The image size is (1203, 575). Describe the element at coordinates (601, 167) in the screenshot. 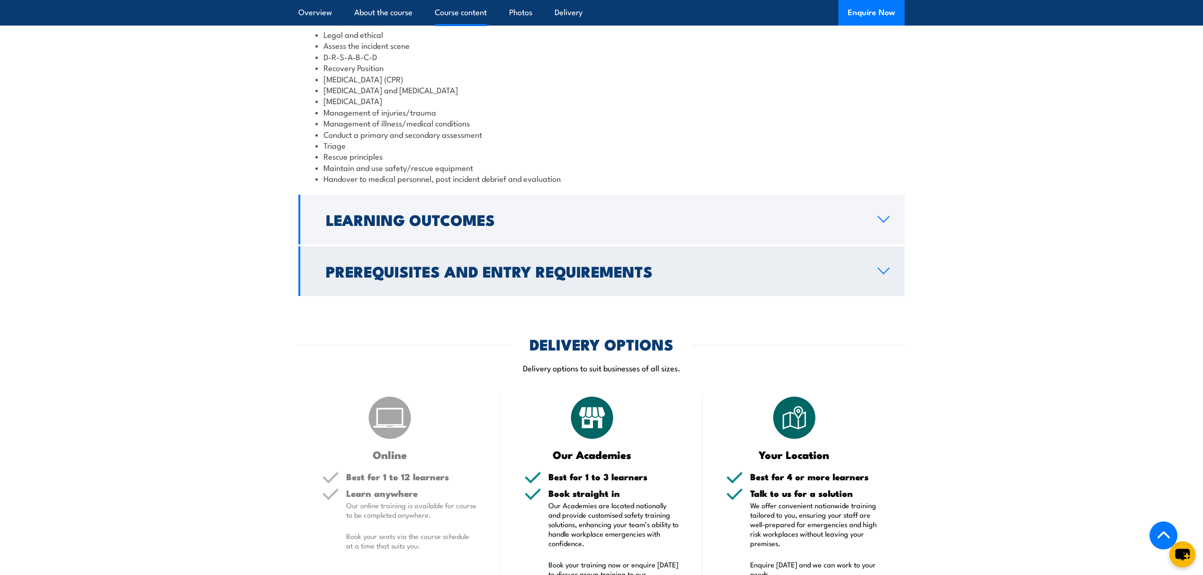

I see `li: Maintain and use safety/rescue equipment` at that location.